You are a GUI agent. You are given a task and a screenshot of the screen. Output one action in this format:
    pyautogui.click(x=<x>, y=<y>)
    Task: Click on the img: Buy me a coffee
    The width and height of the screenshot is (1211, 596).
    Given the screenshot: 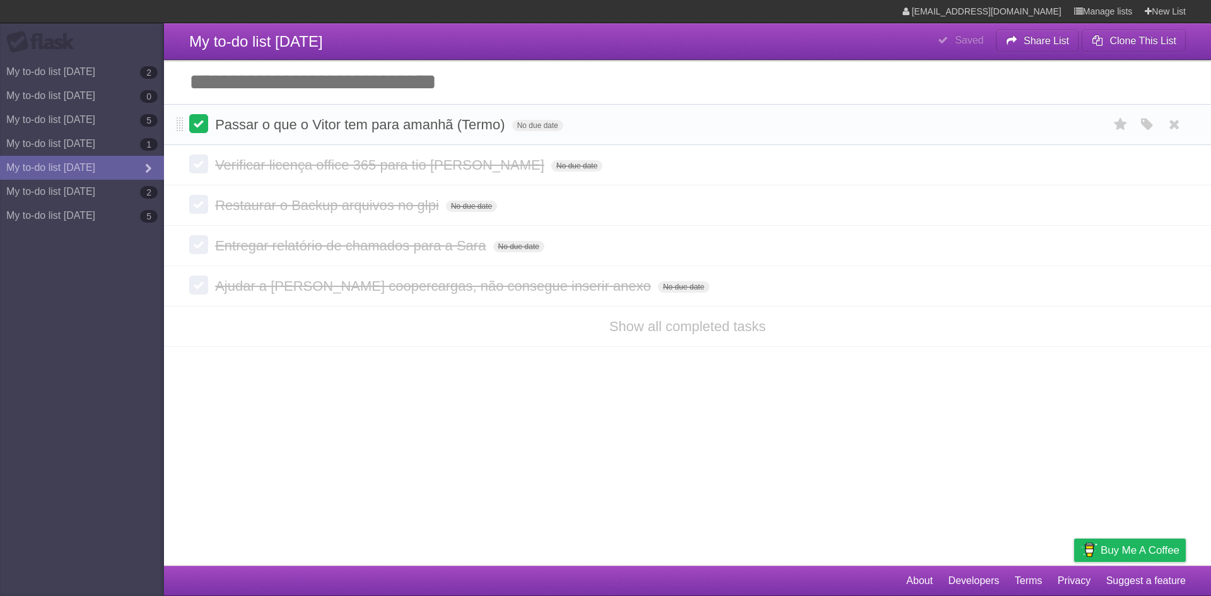 What is the action you would take?
    pyautogui.click(x=1089, y=550)
    